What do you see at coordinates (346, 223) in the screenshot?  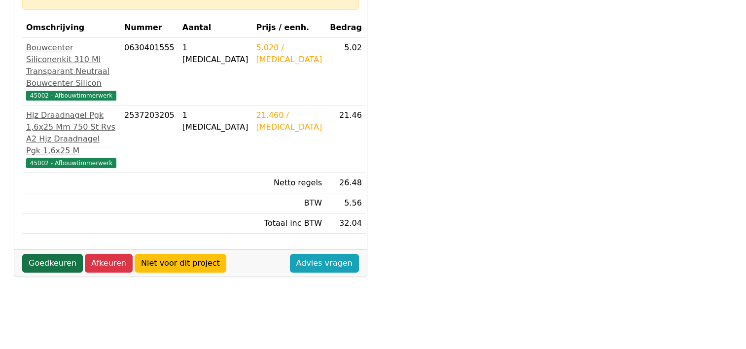 I see `td: 32.04` at bounding box center [346, 223].